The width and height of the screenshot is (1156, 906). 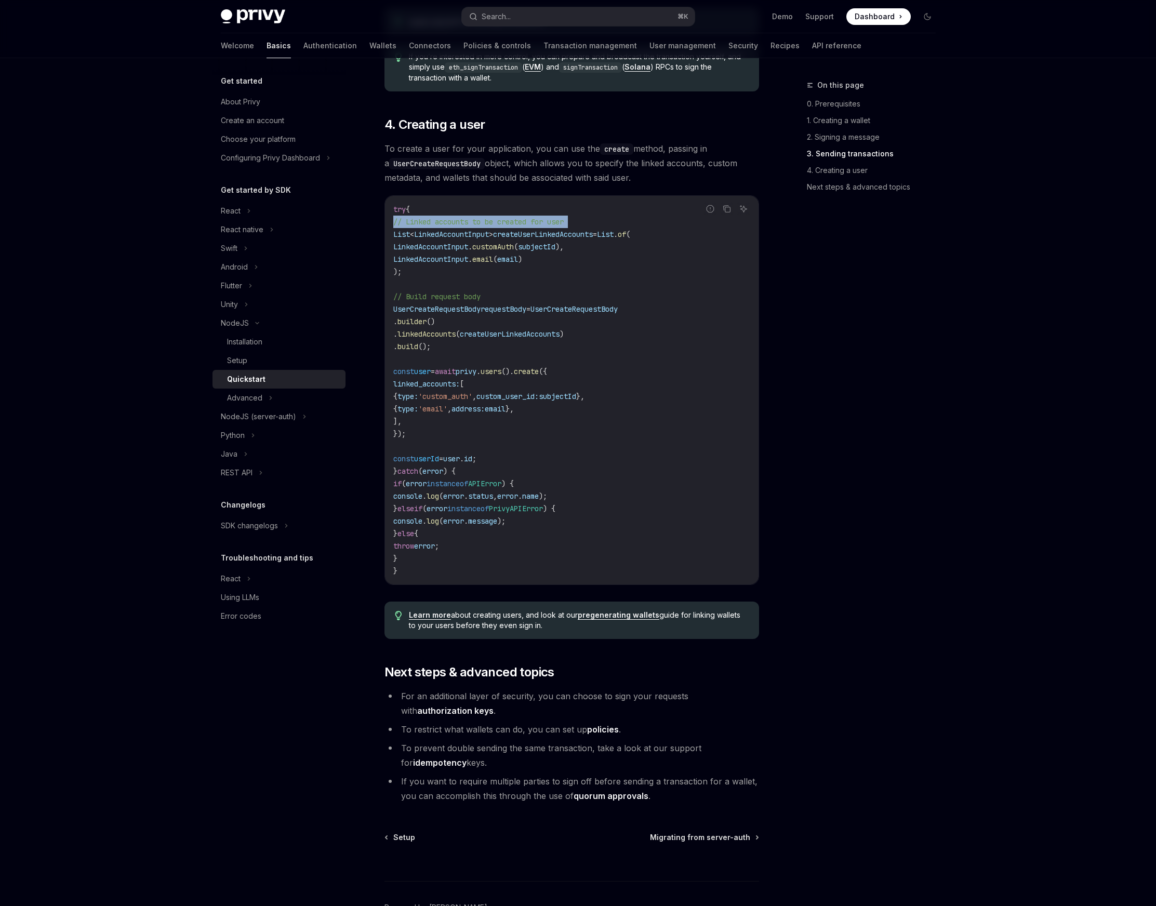 What do you see at coordinates (876, 121) in the screenshot?
I see `a: 1. Creating a wallet` at bounding box center [876, 121].